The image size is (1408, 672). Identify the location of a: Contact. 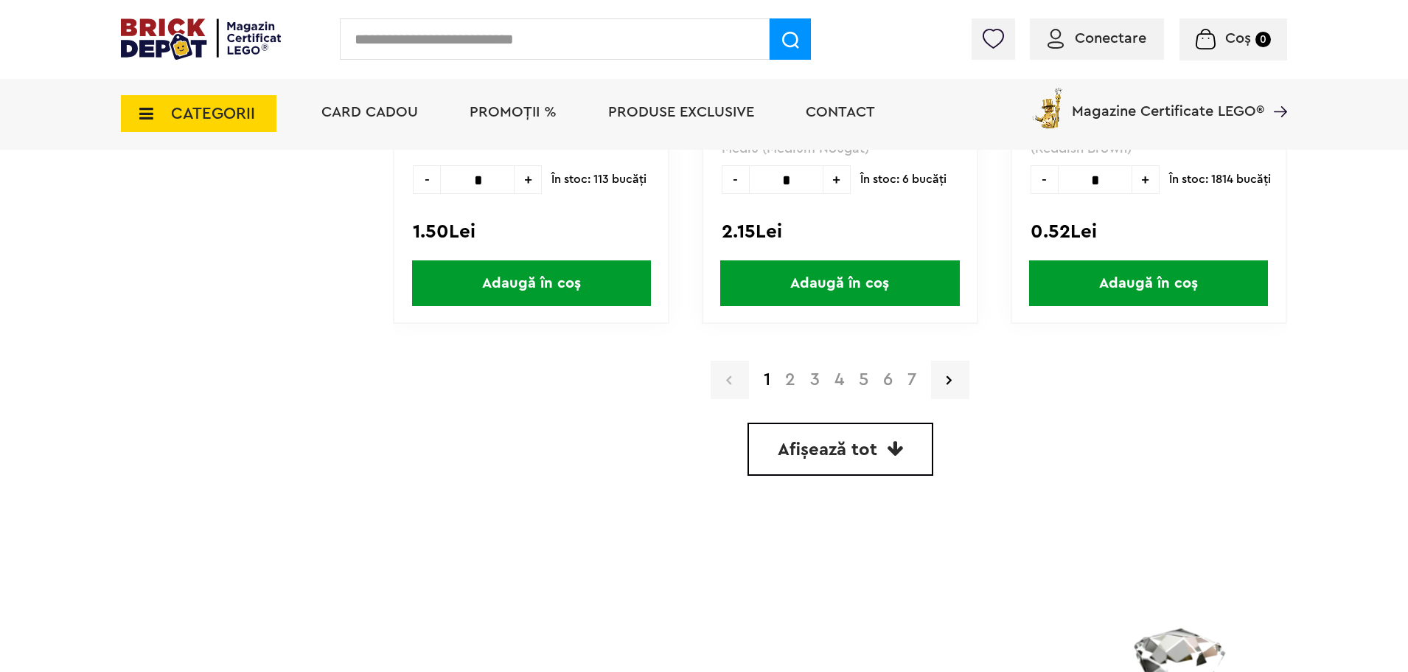
(840, 112).